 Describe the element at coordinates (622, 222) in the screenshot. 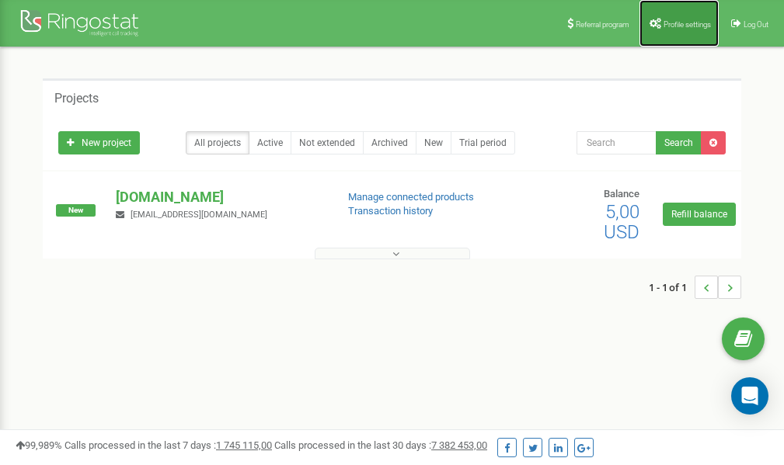

I see `span: 5,00 USD` at that location.